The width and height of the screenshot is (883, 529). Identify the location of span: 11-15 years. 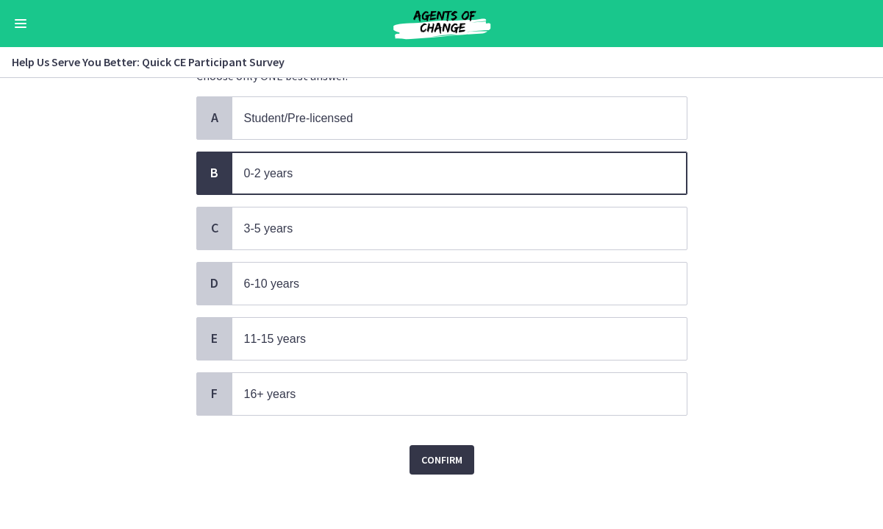
(275, 338).